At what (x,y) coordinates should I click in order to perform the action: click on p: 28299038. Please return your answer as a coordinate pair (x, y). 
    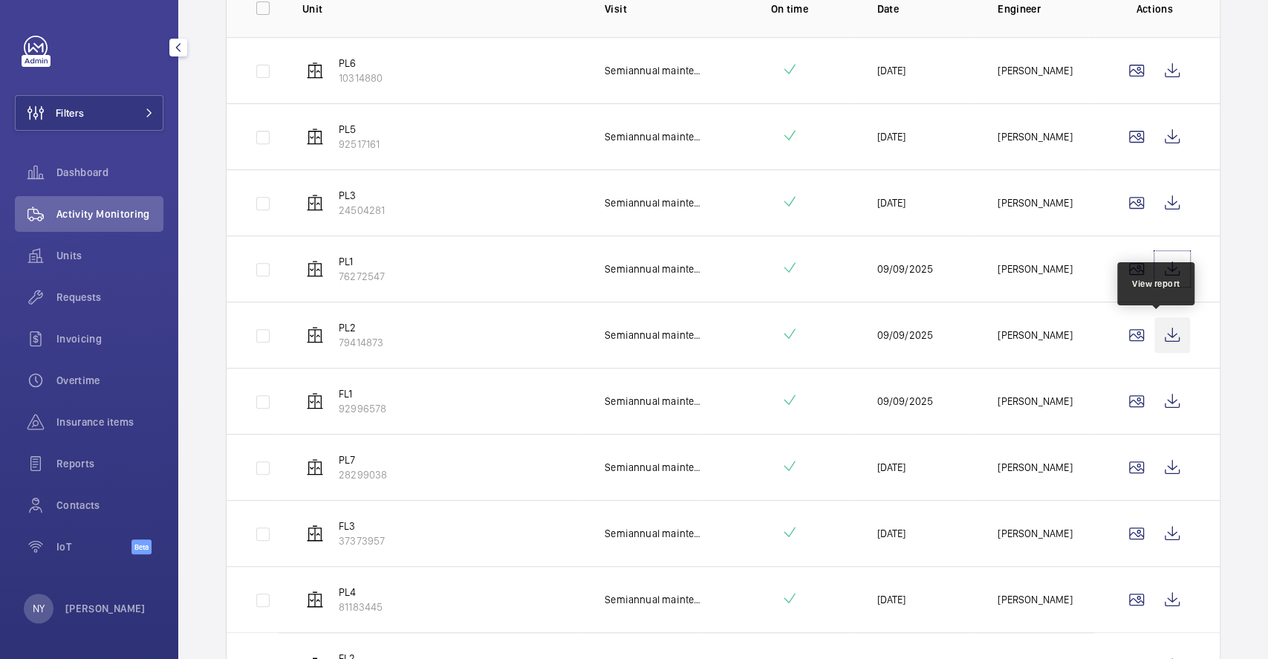
    Looking at the image, I should click on (362, 475).